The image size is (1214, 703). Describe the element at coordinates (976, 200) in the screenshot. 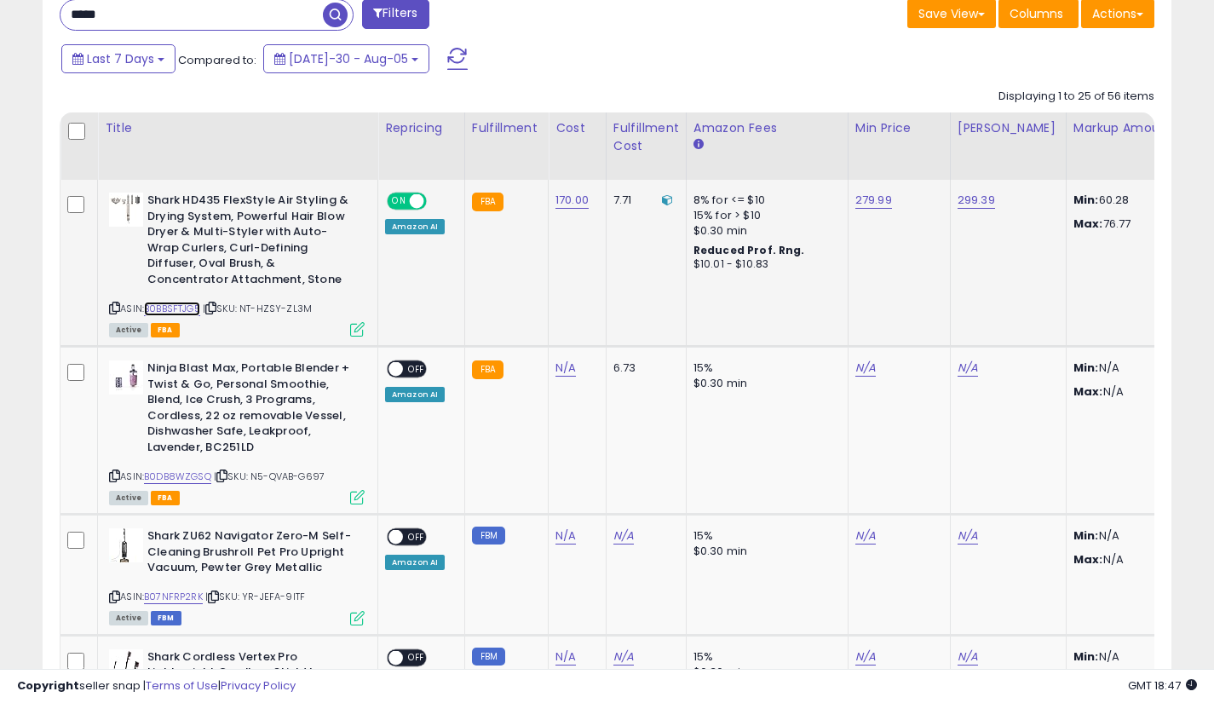

I see `a: 299.39` at that location.